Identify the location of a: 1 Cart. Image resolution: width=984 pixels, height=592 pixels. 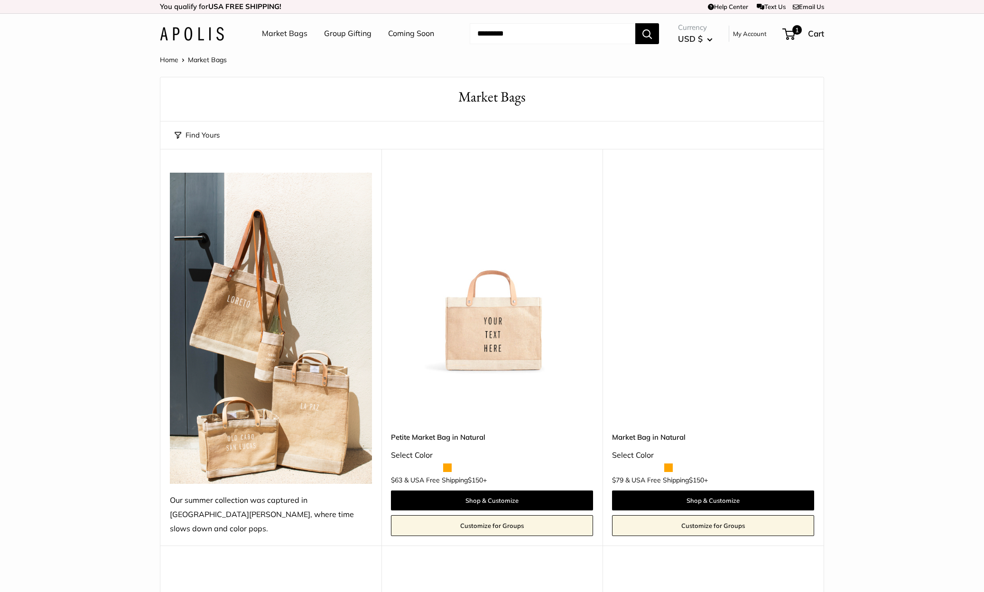
(804, 34).